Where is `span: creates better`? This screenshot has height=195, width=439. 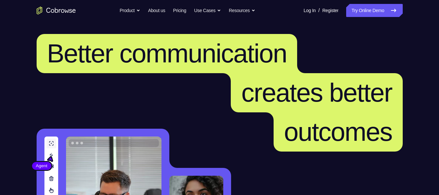
span: creates better is located at coordinates (316, 92).